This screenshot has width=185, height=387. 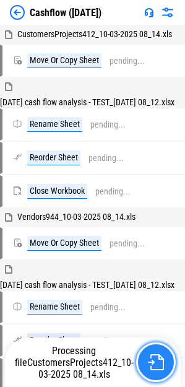 What do you see at coordinates (17, 12) in the screenshot?
I see `img: Back` at bounding box center [17, 12].